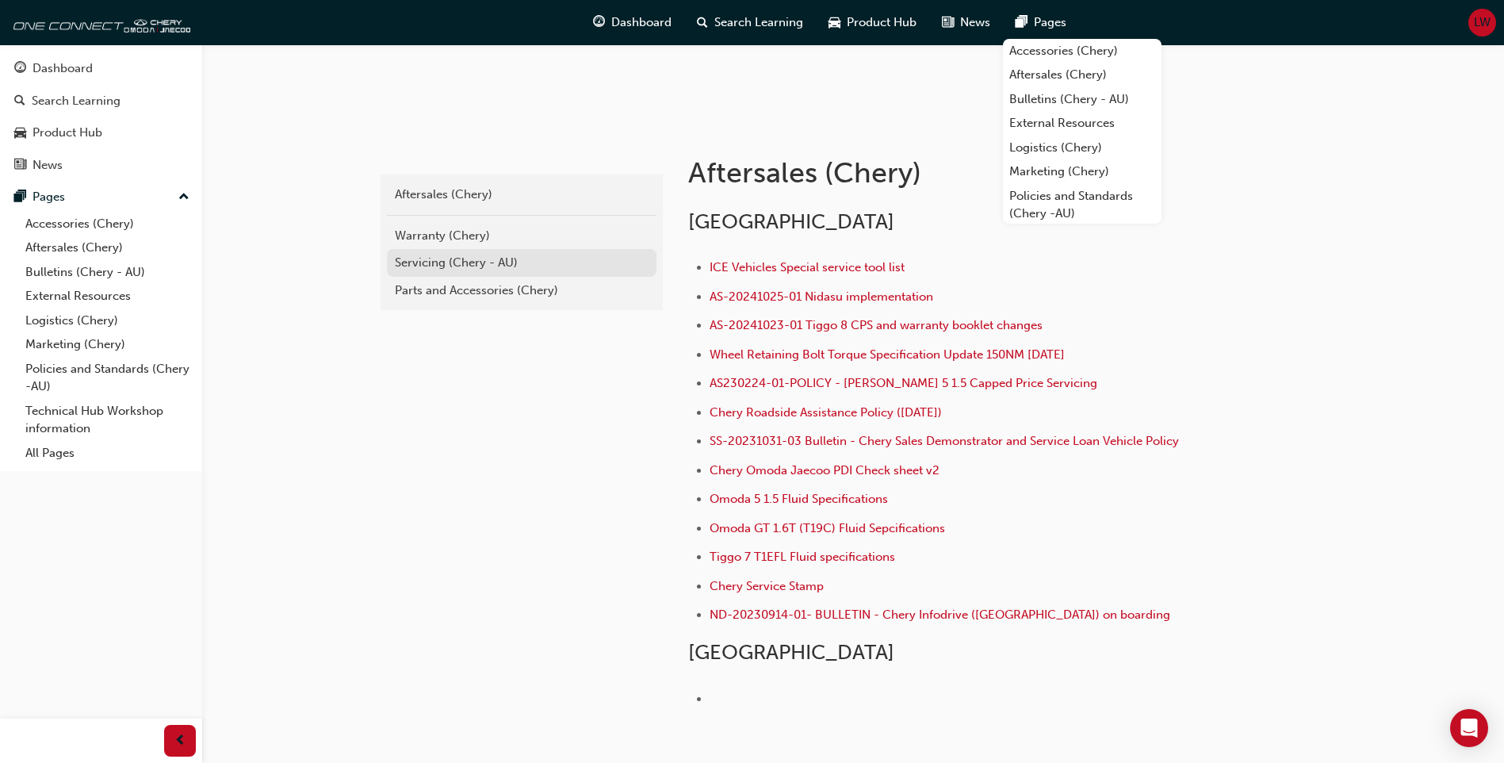  Describe the element at coordinates (101, 68) in the screenshot. I see `a: Dashboard` at that location.